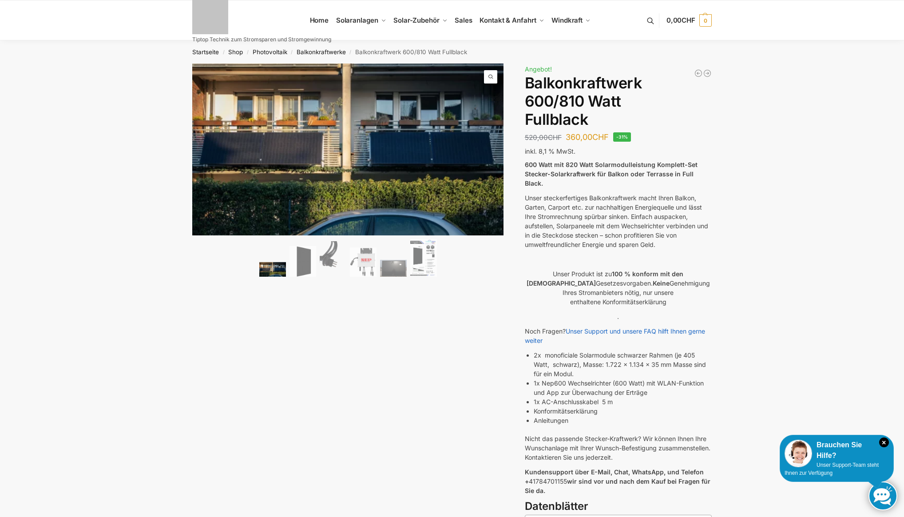 Image resolution: width=904 pixels, height=517 pixels. I want to click on img: Balkonkraftwerk 600/810 Watt Fullblack – Bild 5, so click(393, 268).